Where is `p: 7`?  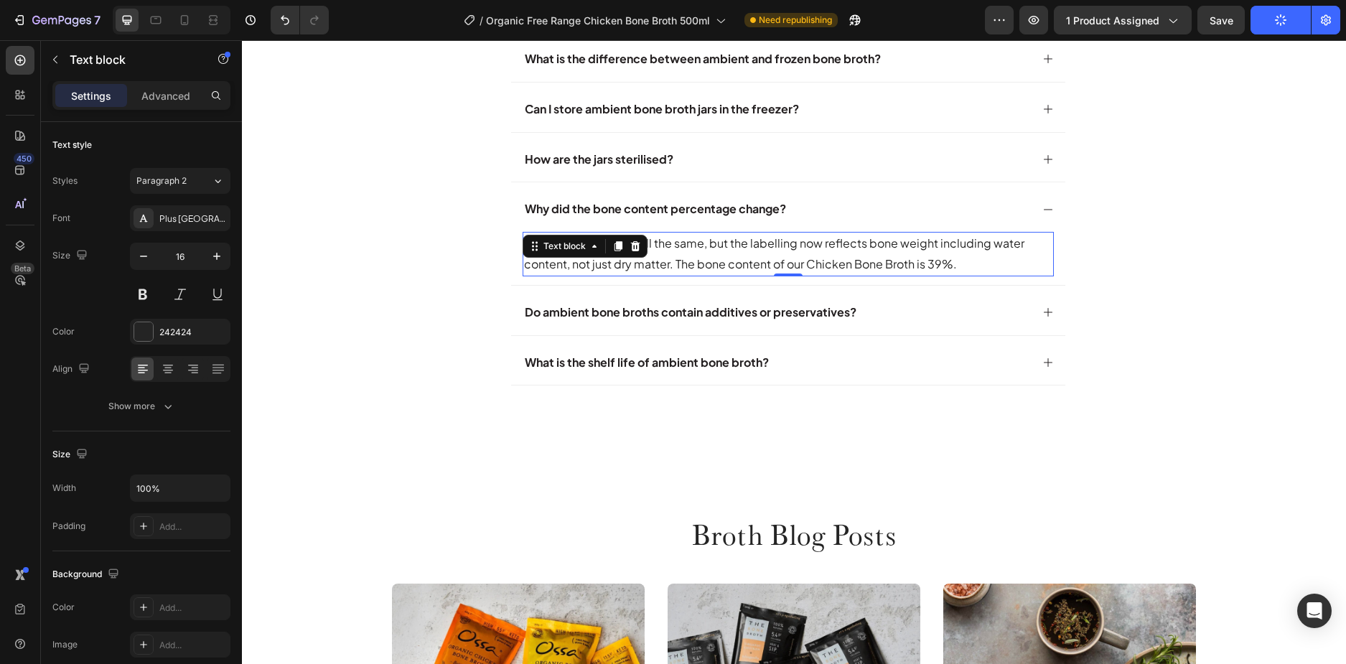
p: 7 is located at coordinates (97, 20).